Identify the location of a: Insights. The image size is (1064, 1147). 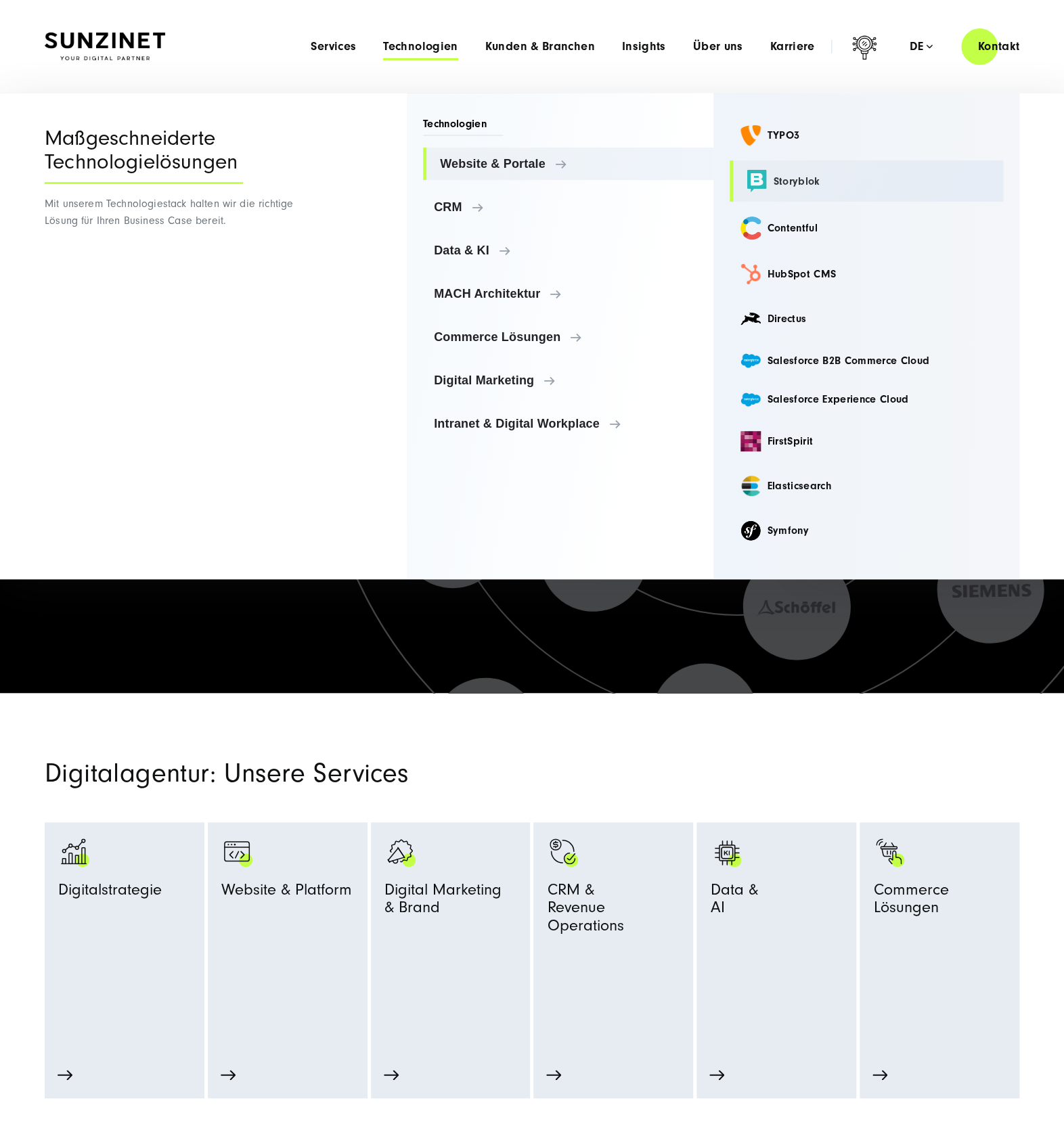
(644, 46).